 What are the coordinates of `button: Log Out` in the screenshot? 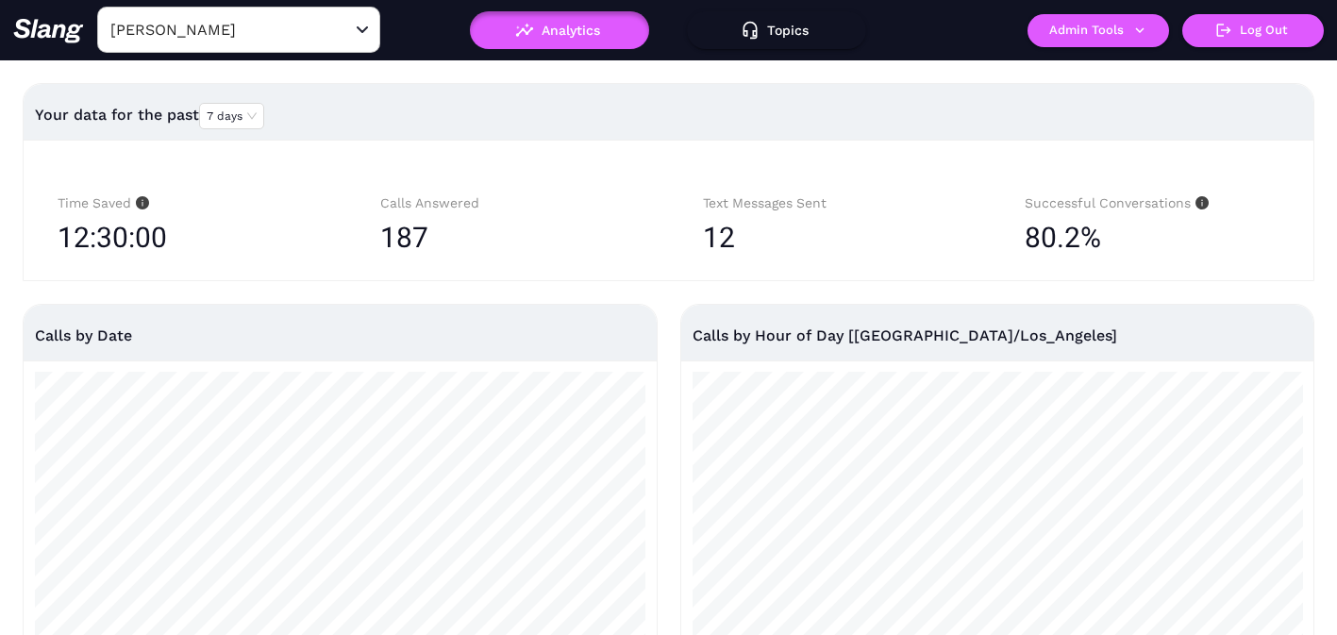 It's located at (1253, 30).